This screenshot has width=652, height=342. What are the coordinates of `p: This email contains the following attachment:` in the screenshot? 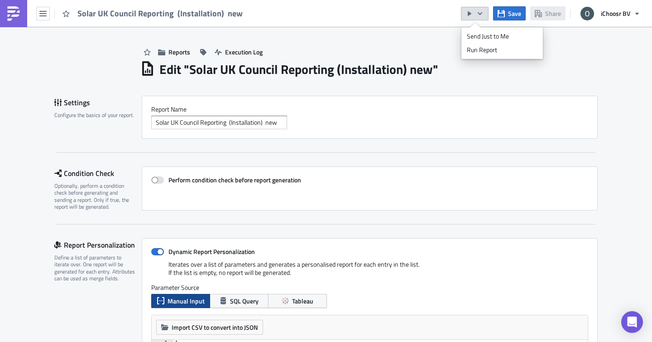 It's located at (218, 27).